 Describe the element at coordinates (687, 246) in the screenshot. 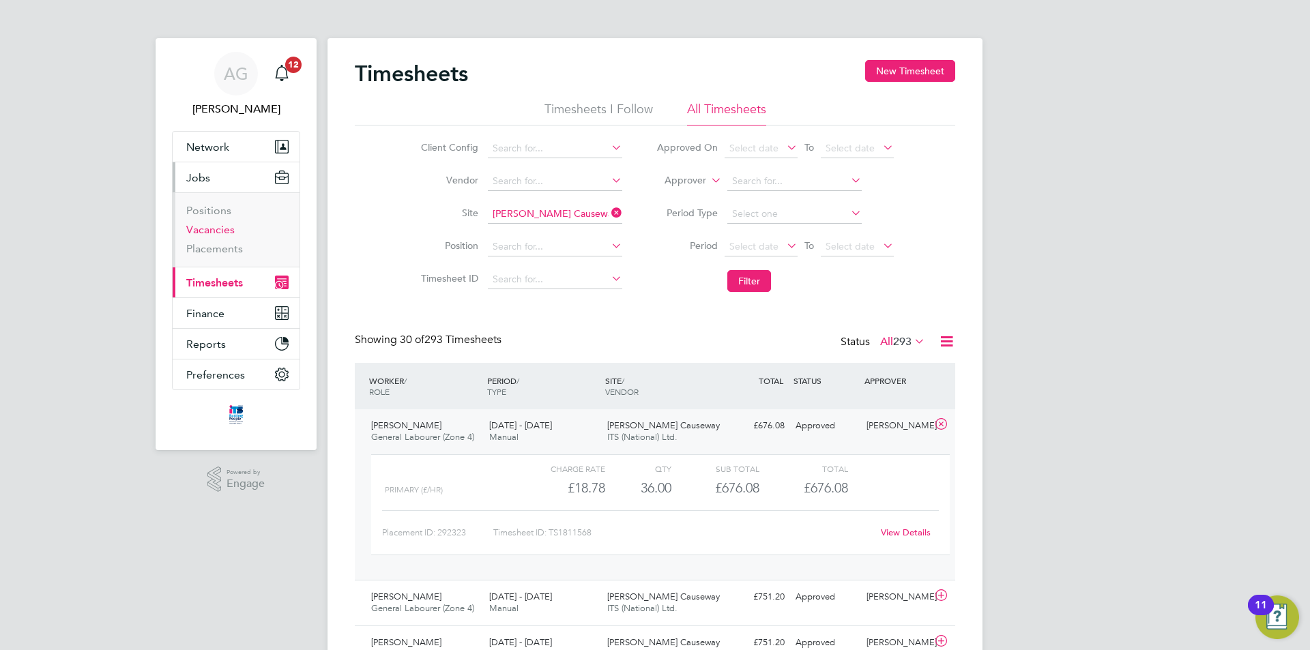

I see `label: Period` at that location.